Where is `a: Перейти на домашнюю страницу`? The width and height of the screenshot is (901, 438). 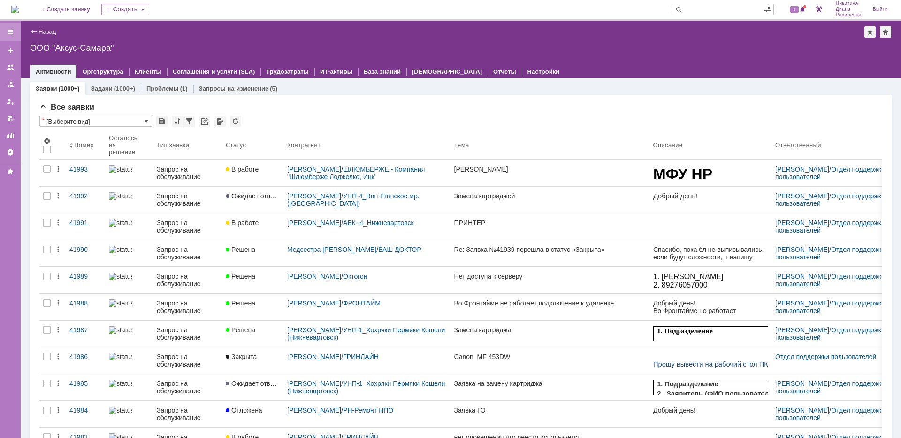
a: Перейти на домашнюю страницу is located at coordinates (15, 9).